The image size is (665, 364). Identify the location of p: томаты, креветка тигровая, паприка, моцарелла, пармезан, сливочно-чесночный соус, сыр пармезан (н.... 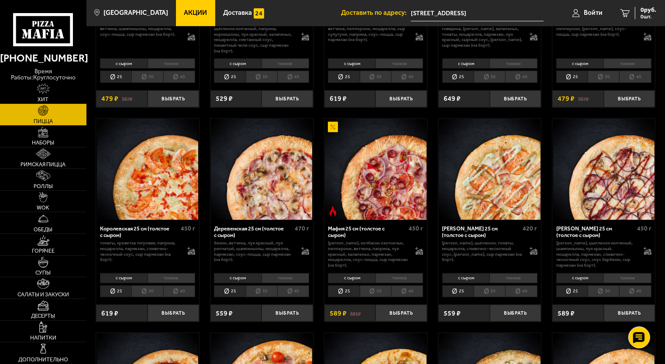
(140, 252).